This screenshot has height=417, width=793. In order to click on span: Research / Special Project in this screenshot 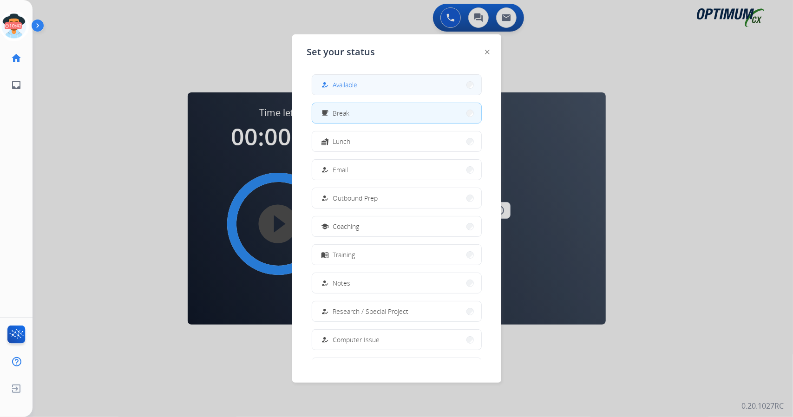, I will do `click(371, 311)`.